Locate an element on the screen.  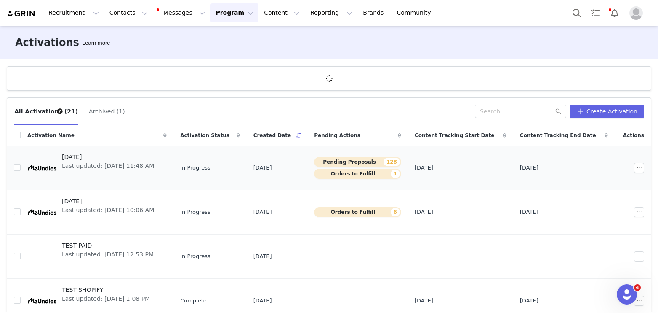
a: Brands is located at coordinates (375, 13).